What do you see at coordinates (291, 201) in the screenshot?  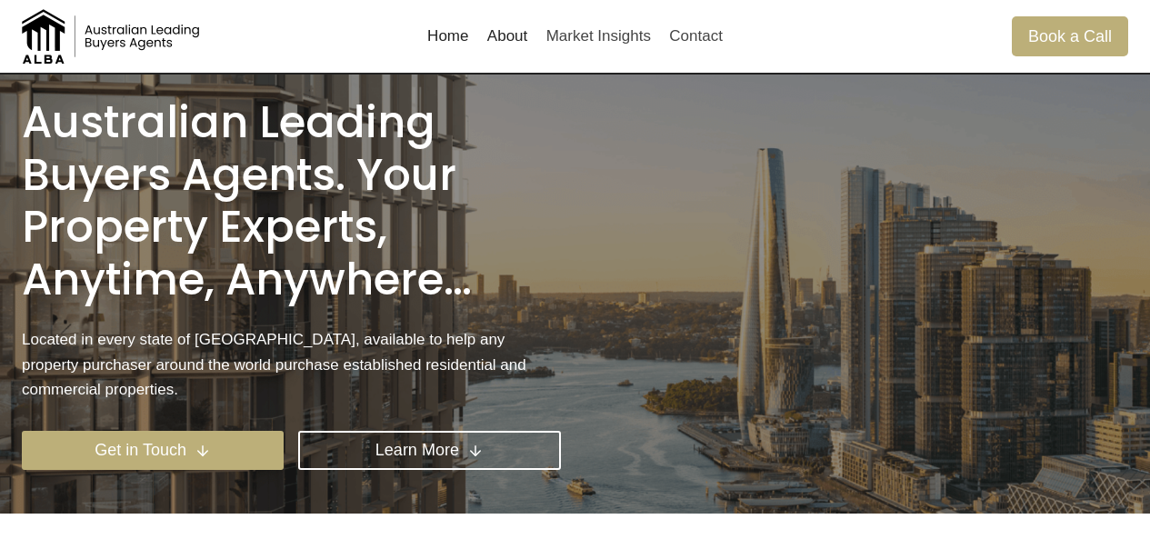 I see `h1: Australian Leading Buyers Agents. Your property experts, anytime, anywhere…` at bounding box center [291, 201].